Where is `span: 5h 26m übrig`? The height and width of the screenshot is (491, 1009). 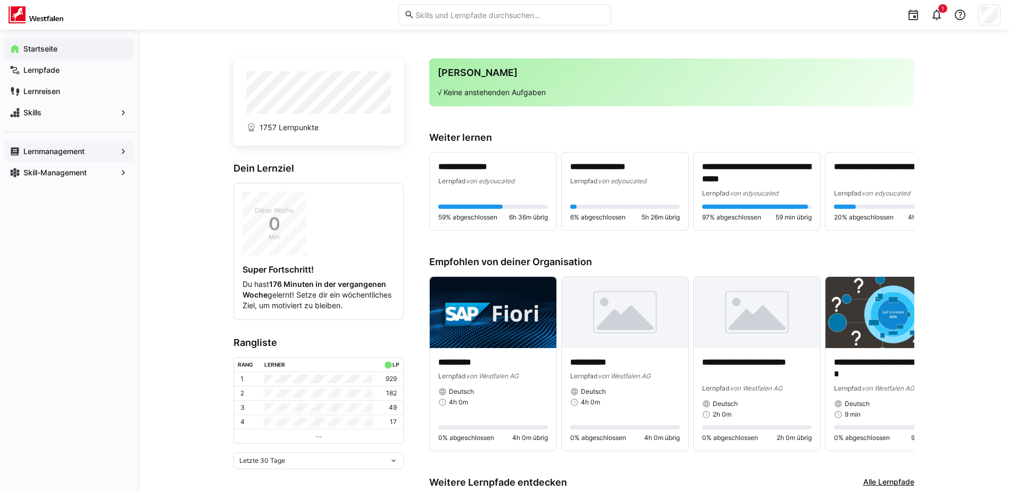
span: 5h 26m übrig is located at coordinates (661, 218).